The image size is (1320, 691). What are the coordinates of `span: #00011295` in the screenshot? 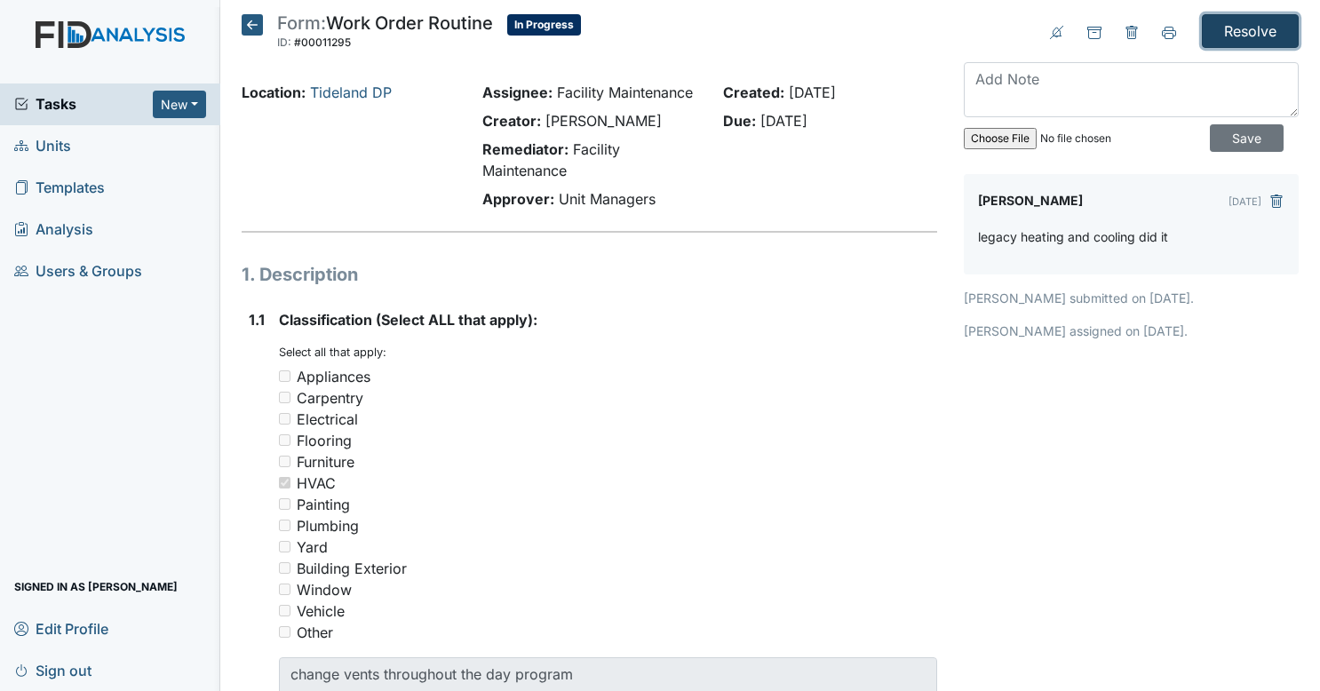 It's located at (323, 42).